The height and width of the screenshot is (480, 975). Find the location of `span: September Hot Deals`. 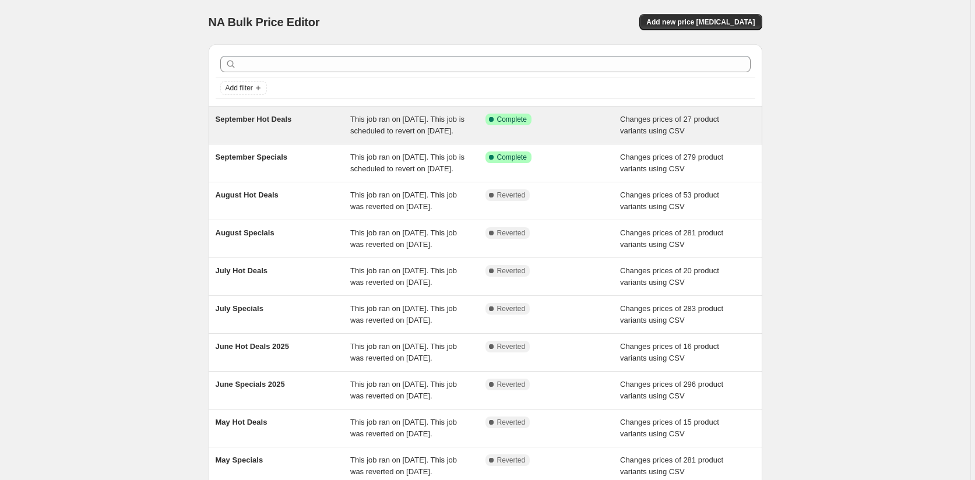

span: September Hot Deals is located at coordinates (254, 119).